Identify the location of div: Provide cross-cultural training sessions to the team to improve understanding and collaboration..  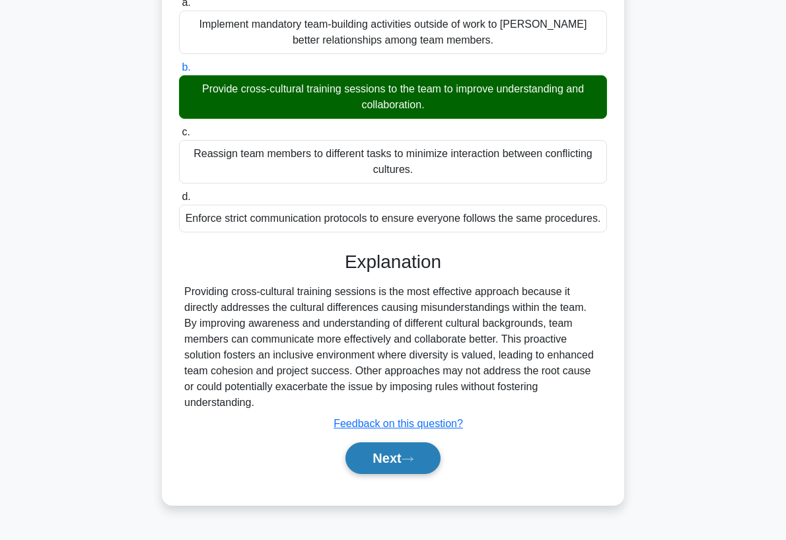
(393, 97).